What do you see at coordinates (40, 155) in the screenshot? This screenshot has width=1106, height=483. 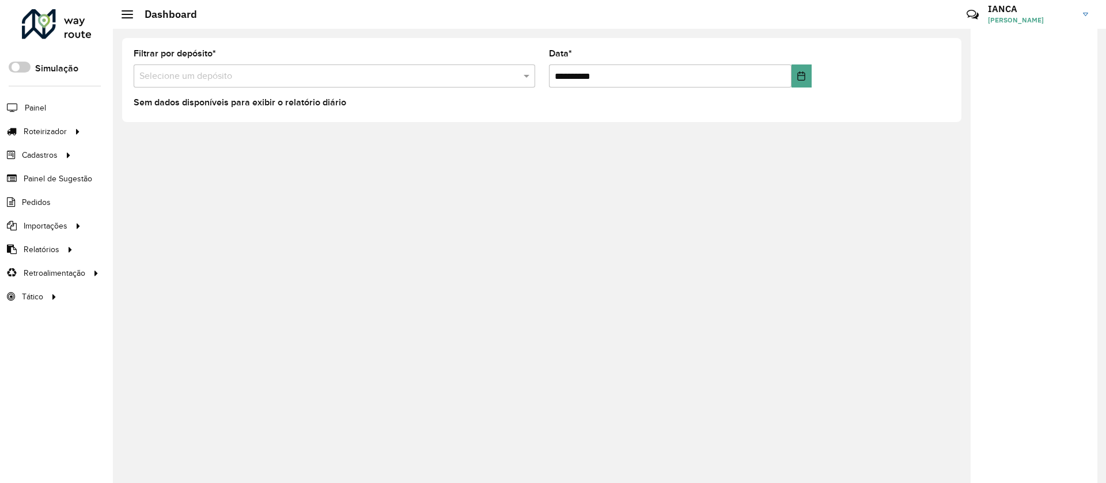 I see `span: Cadastros` at bounding box center [40, 155].